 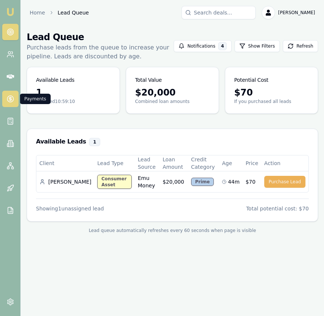 What do you see at coordinates (203, 182) in the screenshot?
I see `div: Prime` at bounding box center [203, 182].